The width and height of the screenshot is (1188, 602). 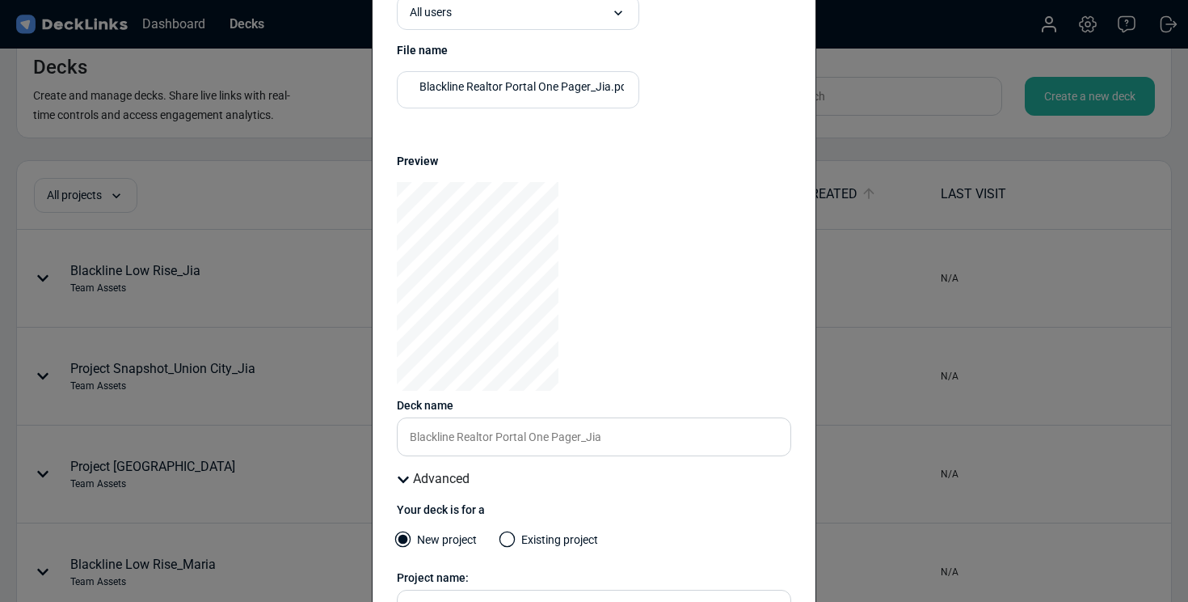 What do you see at coordinates (594, 577) in the screenshot?
I see `div: Project name:` at bounding box center [594, 577].